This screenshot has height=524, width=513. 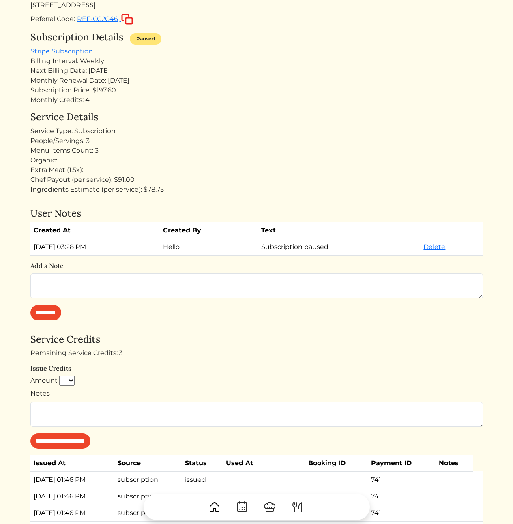 I want to click on div: Paused, so click(x=145, y=39).